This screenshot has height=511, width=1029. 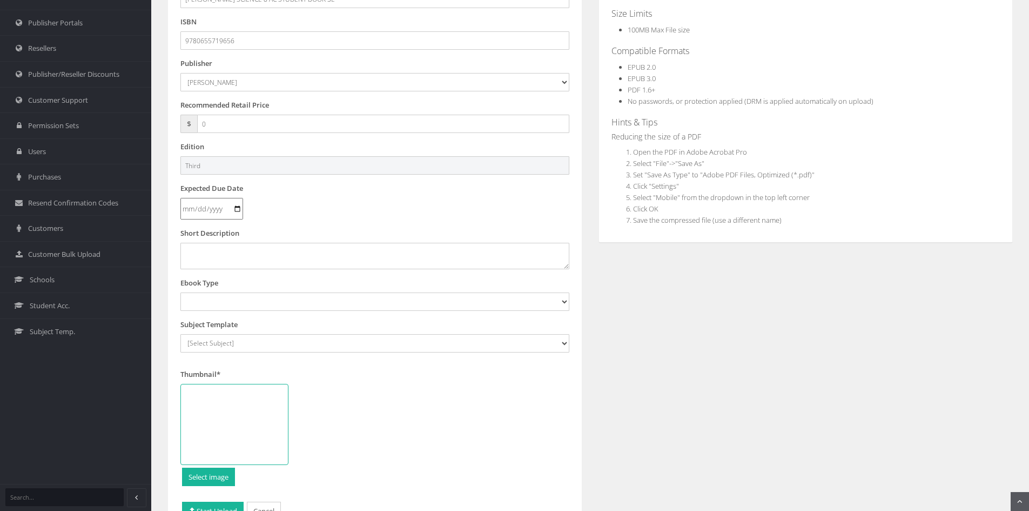 What do you see at coordinates (806, 51) in the screenshot?
I see `h4: Compatible Formats` at bounding box center [806, 51].